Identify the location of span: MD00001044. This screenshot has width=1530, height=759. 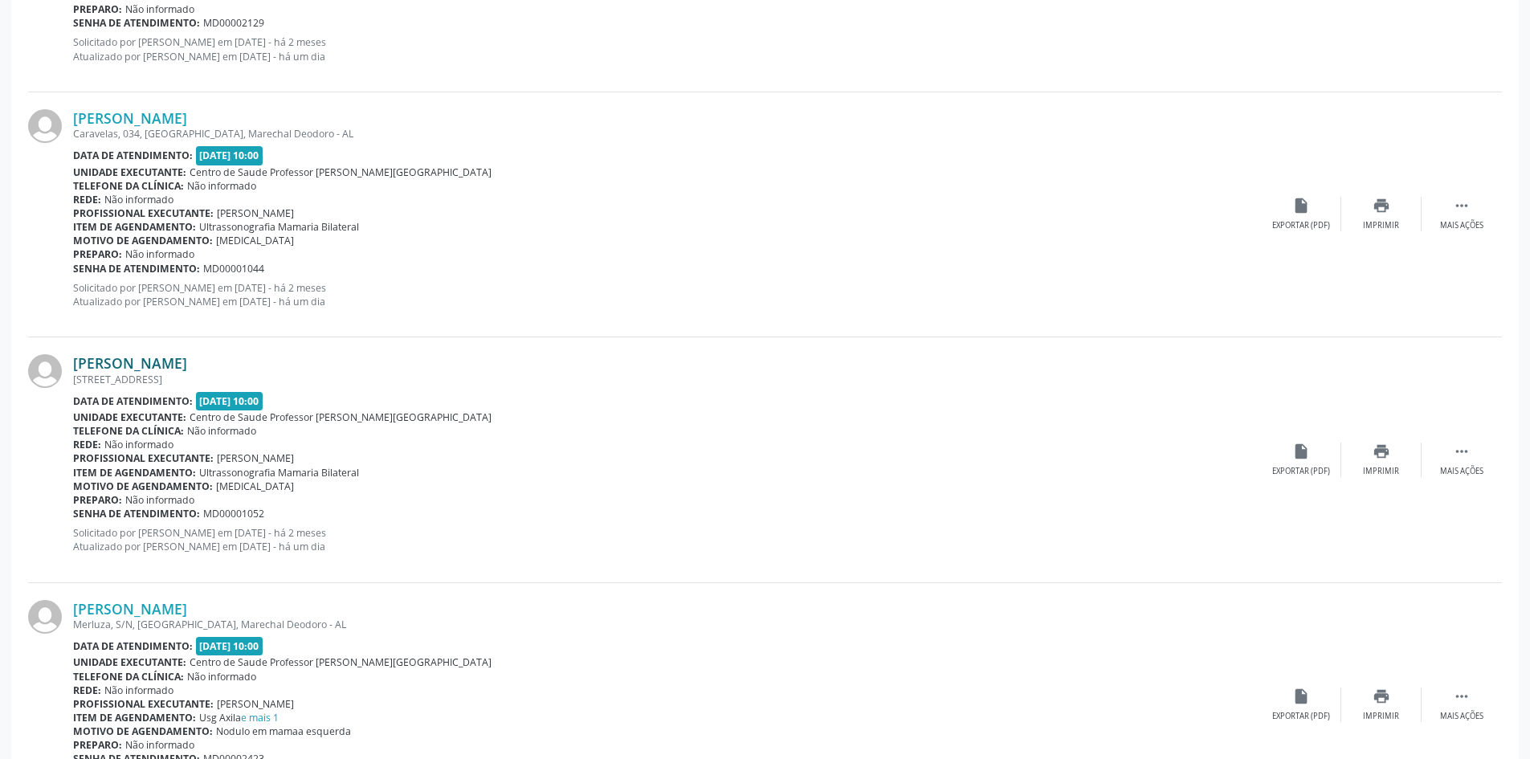
(234, 268).